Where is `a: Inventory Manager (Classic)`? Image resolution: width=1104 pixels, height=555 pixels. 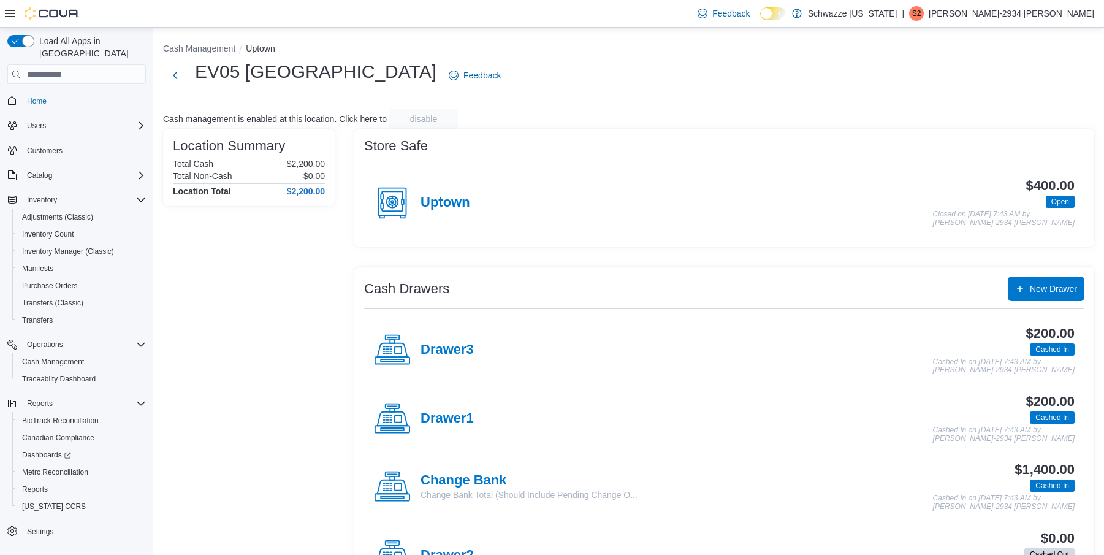 a: Inventory Manager (Classic) is located at coordinates (68, 251).